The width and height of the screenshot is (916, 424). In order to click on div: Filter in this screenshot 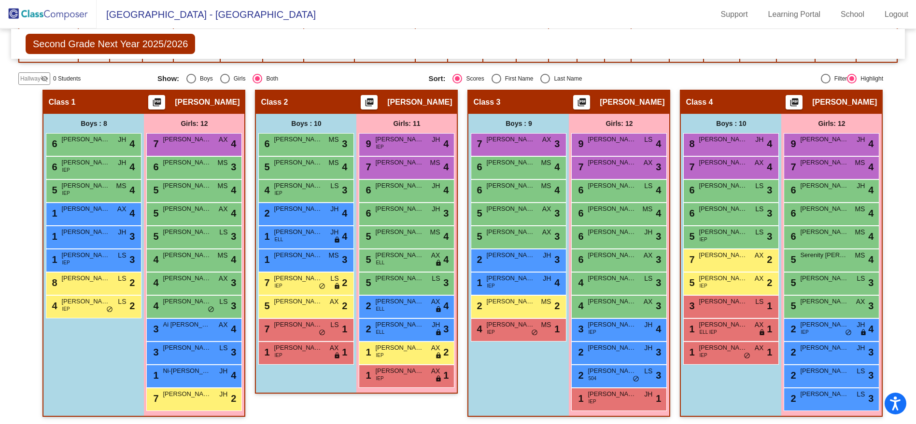, I will do `click(839, 79)`.